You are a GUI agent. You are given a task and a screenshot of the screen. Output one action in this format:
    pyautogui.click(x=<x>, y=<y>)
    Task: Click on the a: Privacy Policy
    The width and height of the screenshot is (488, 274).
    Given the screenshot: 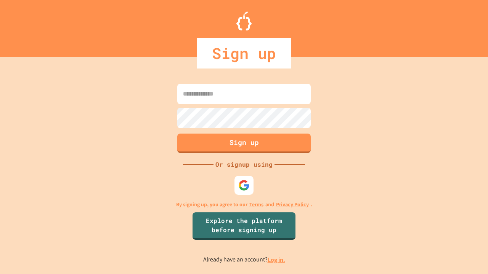 What is the action you would take?
    pyautogui.click(x=292, y=205)
    